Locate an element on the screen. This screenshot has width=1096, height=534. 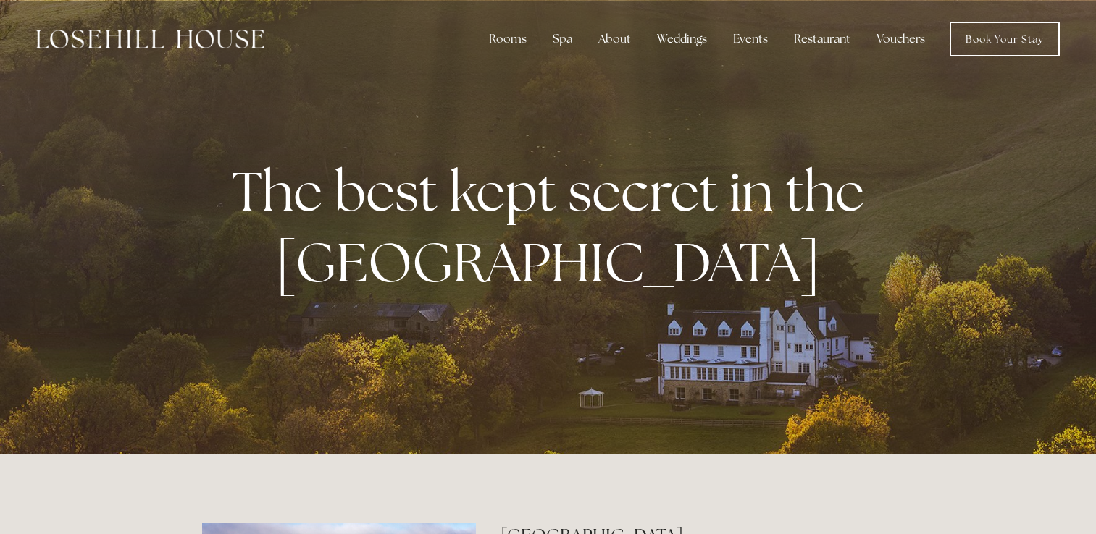
div: Weddings is located at coordinates (681, 39).